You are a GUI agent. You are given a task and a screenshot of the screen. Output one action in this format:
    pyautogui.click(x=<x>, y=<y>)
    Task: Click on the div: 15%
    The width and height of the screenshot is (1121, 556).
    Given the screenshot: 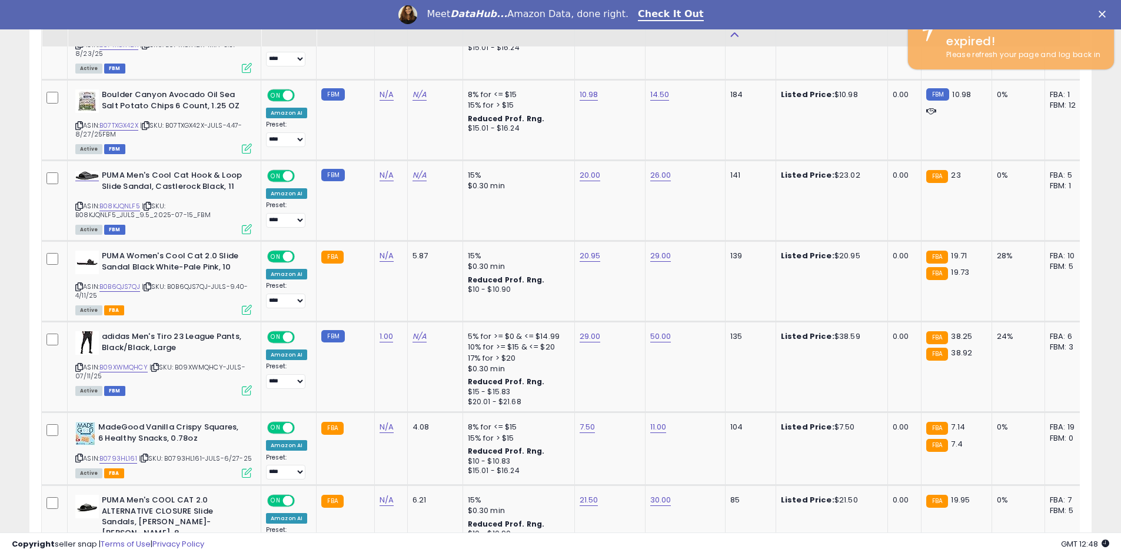 What is the action you would take?
    pyautogui.click(x=517, y=175)
    